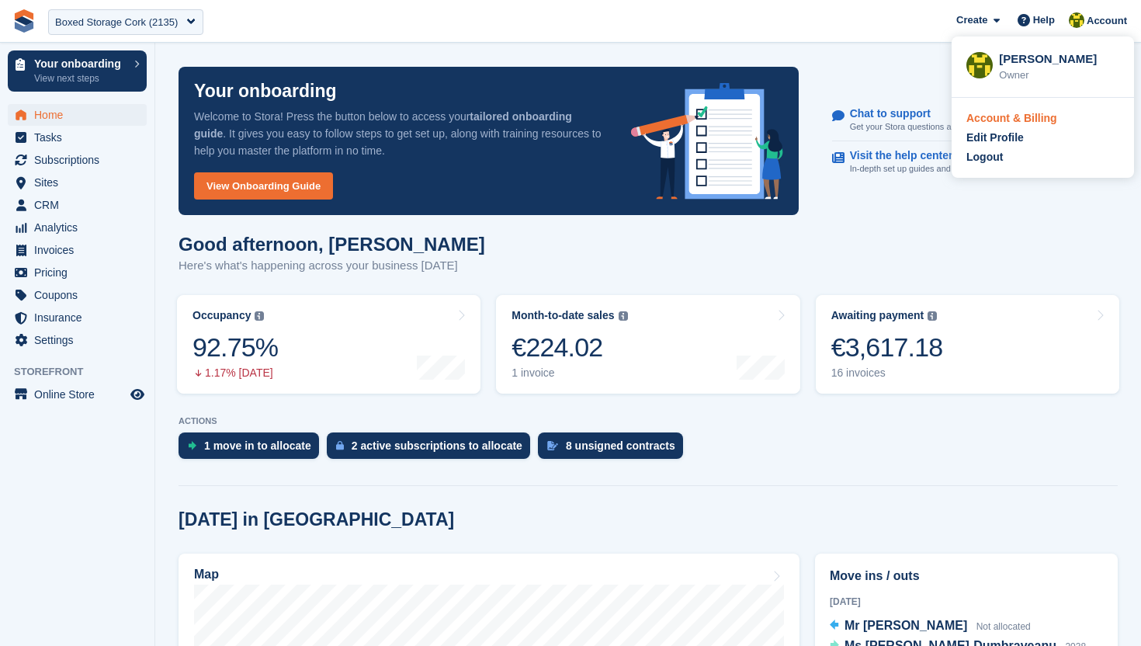 The width and height of the screenshot is (1141, 646). I want to click on a: Account & Billing, so click(1042, 118).